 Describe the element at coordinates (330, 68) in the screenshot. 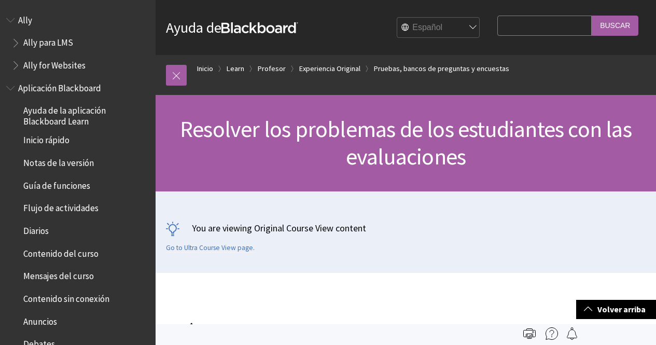

I see `a: Experiencia Original` at that location.